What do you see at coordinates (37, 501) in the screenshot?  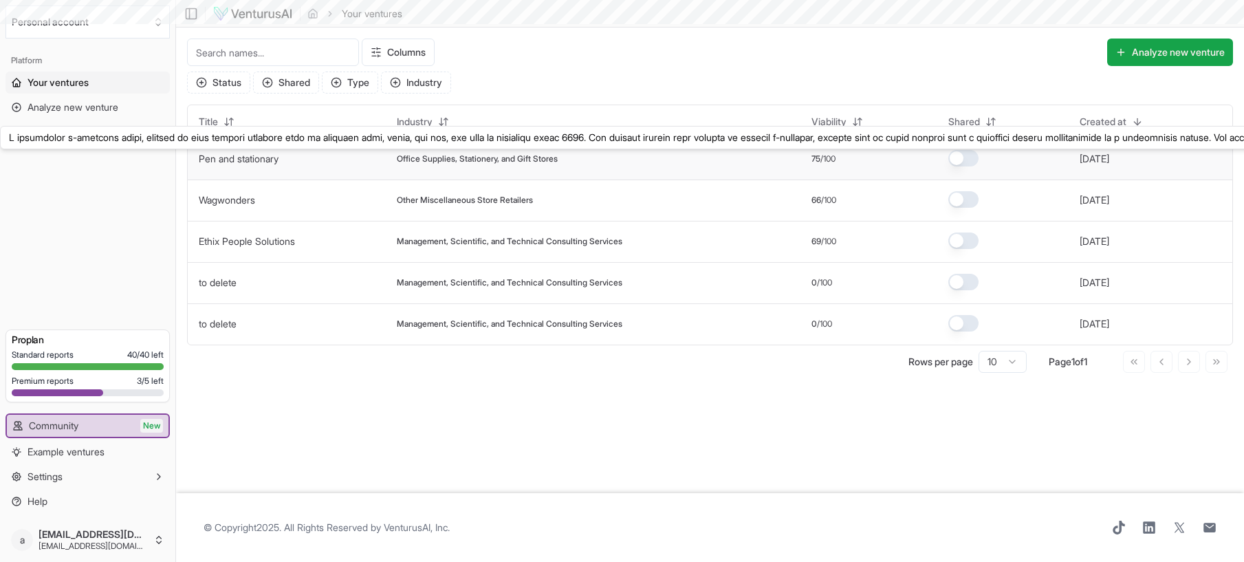 I see `span: Help` at bounding box center [37, 501].